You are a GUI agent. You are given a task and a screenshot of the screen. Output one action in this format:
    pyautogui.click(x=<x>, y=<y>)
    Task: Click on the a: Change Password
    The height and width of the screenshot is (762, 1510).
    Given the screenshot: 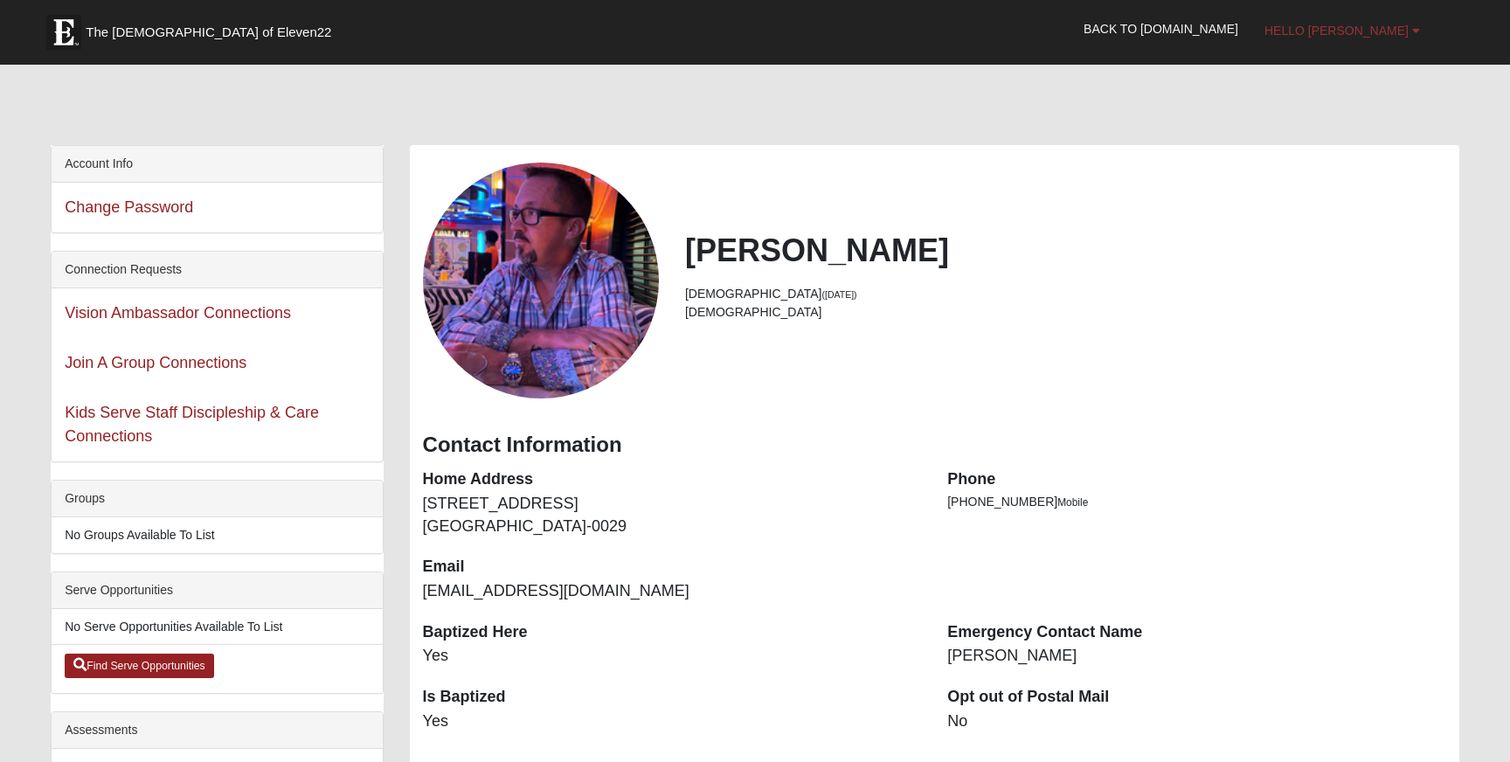 What is the action you would take?
    pyautogui.click(x=128, y=207)
    